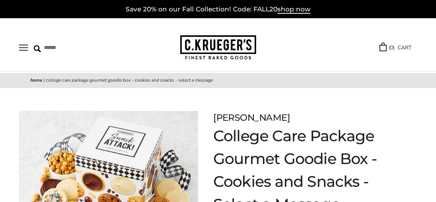 The height and width of the screenshot is (202, 436). Describe the element at coordinates (218, 81) in the screenshot. I see `nav: breadcrumbs` at that location.